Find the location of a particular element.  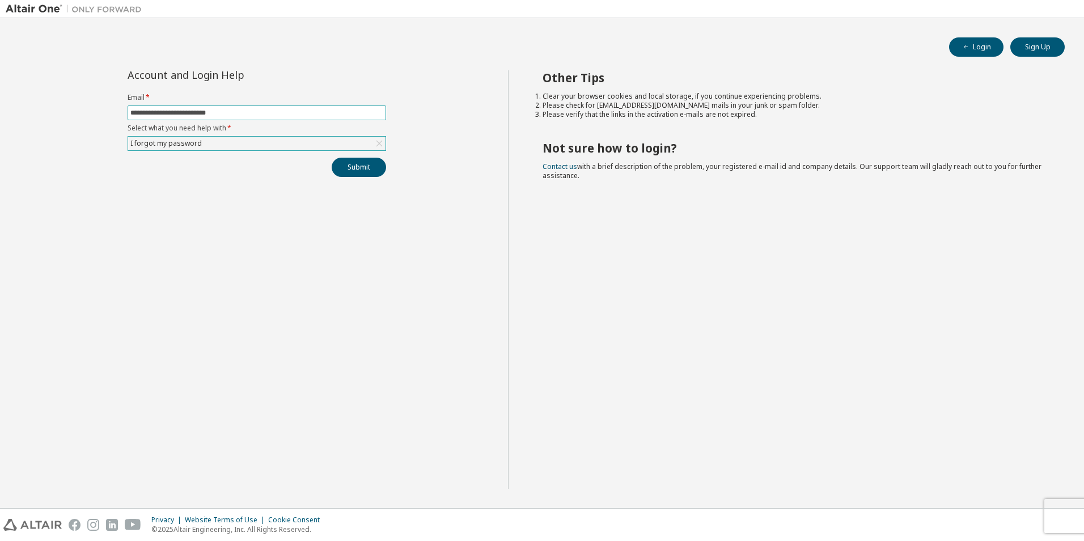

img: facebook.svg is located at coordinates (74, 525).